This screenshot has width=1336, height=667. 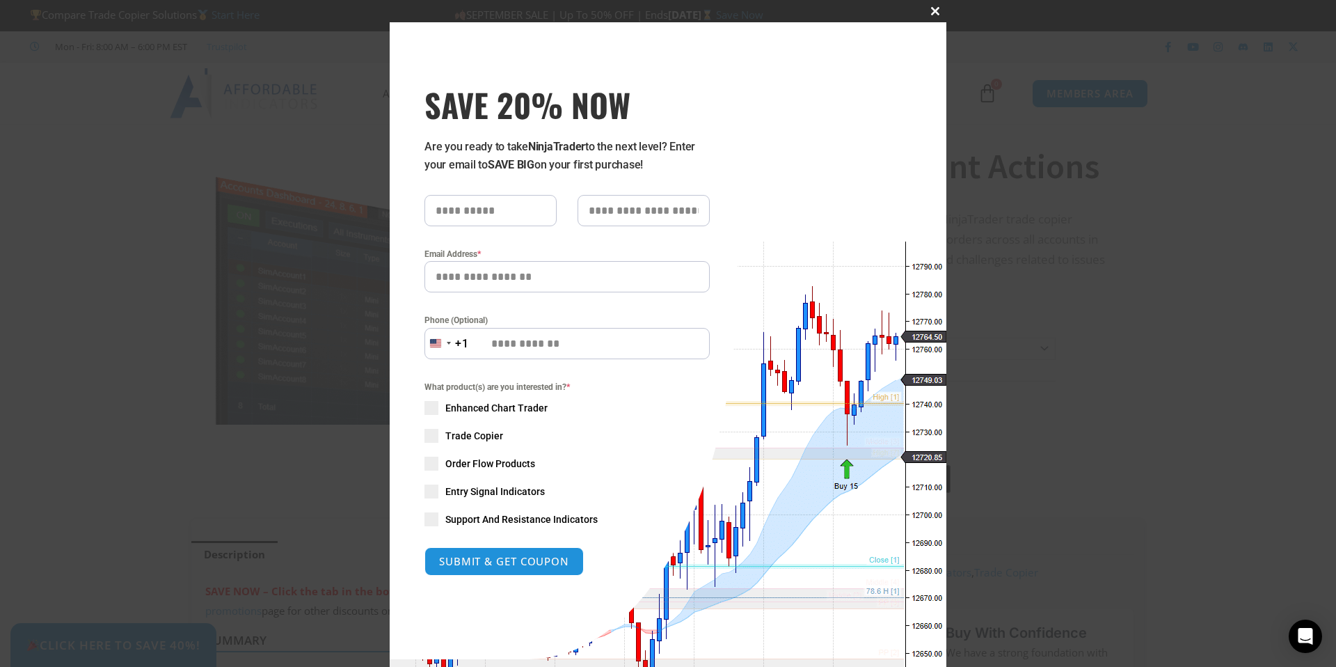 What do you see at coordinates (1306, 636) in the screenshot?
I see `div: Open Intercom Messenger` at bounding box center [1306, 636].